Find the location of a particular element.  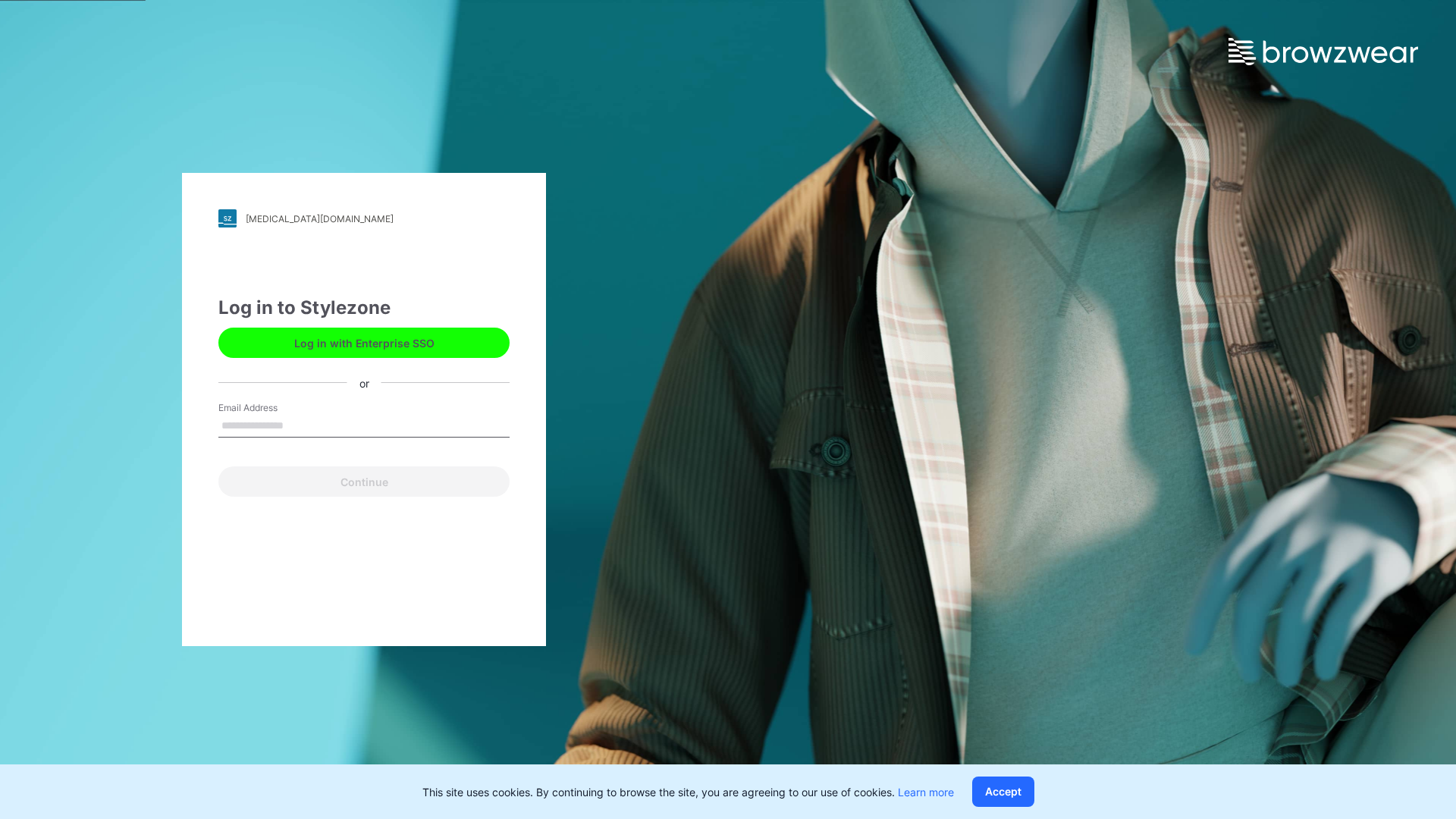

div: Log in to Stylezone is located at coordinates (364, 308).